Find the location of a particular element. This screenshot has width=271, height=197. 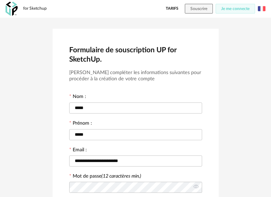

label: Prénom : is located at coordinates (81, 124).